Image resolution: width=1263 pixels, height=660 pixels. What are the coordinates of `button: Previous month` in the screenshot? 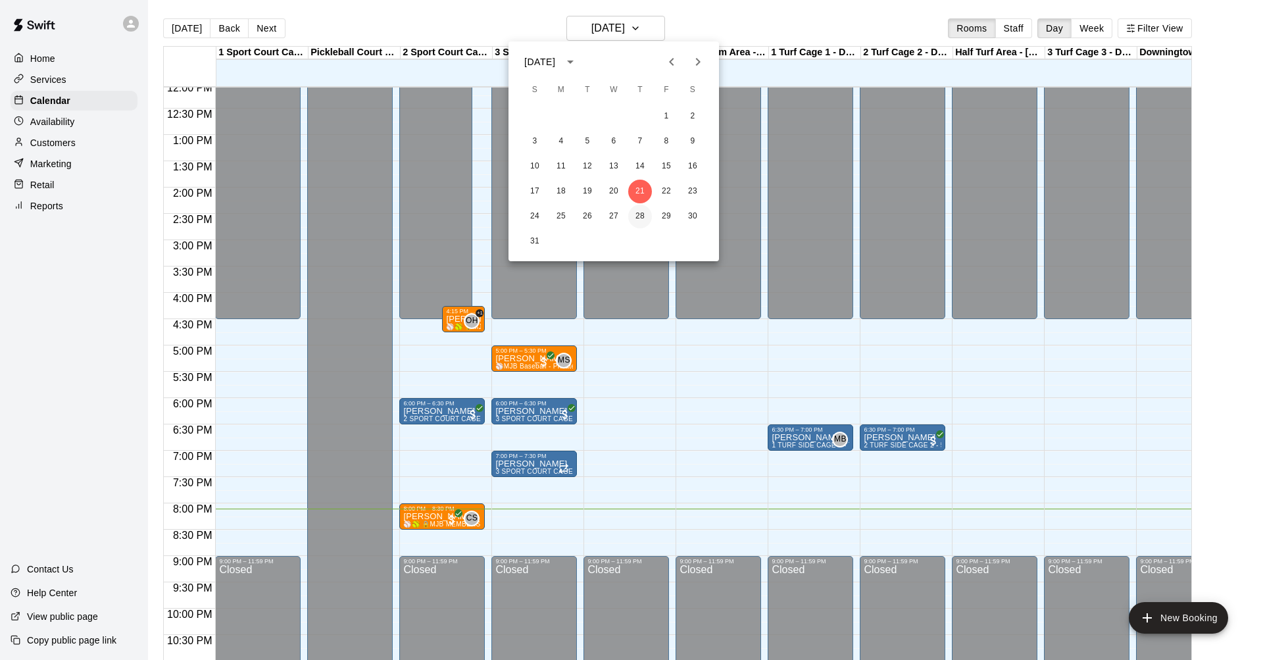 It's located at (672, 62).